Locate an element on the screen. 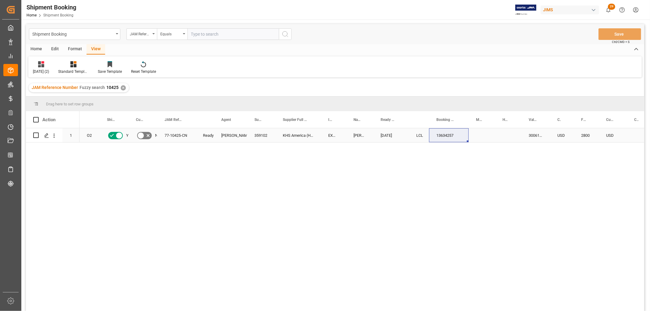 Image resolution: width=650 pixels, height=311 pixels. span: Drag here to set row groups is located at coordinates (70, 104).